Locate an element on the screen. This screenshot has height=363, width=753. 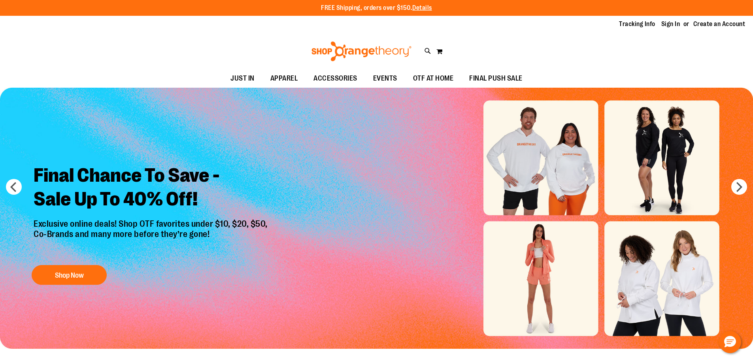
button: next is located at coordinates (739, 187).